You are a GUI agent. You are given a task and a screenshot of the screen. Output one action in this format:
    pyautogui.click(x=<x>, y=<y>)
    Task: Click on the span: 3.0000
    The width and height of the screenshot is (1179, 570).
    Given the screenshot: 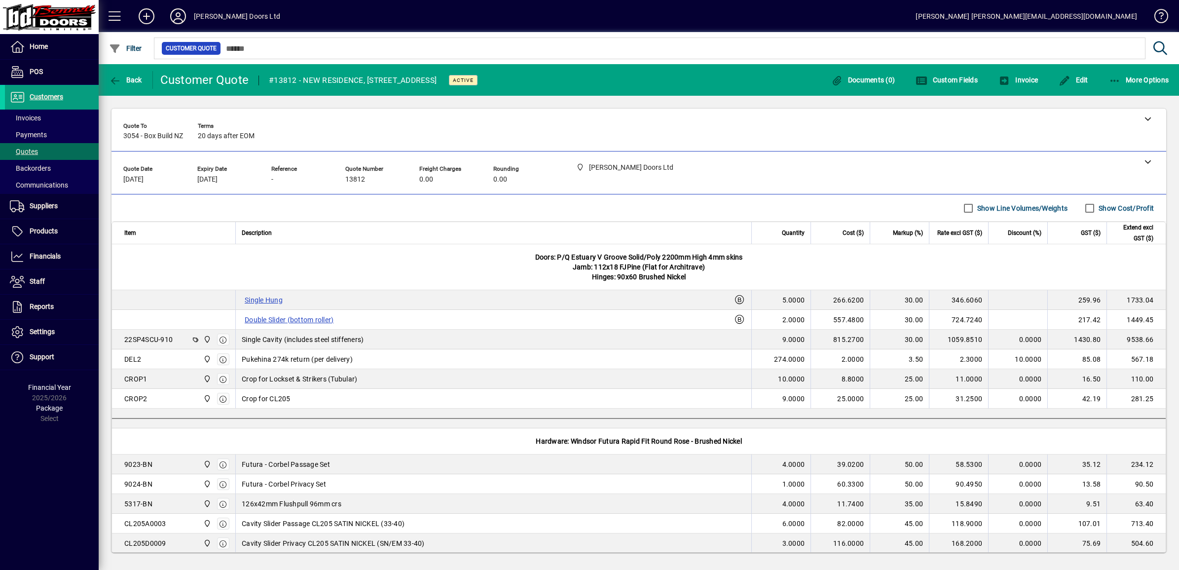 What is the action you would take?
    pyautogui.click(x=794, y=543)
    